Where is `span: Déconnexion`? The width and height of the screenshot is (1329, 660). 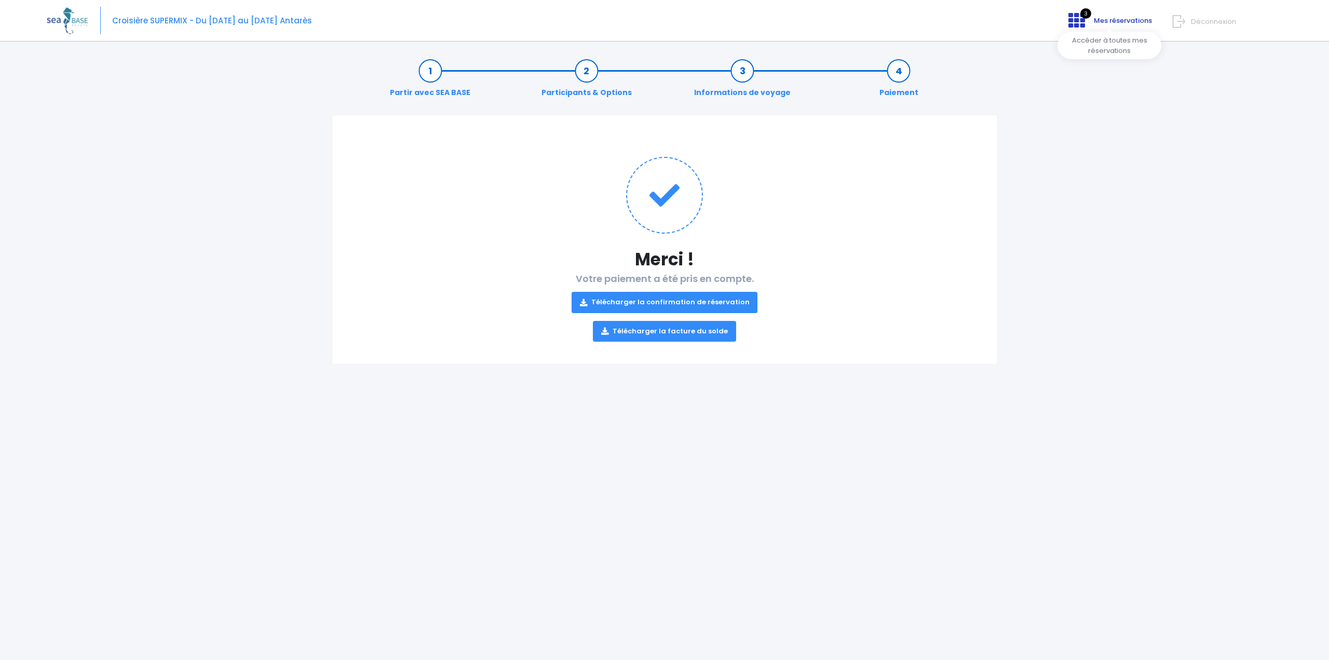
span: Déconnexion is located at coordinates (1213, 21).